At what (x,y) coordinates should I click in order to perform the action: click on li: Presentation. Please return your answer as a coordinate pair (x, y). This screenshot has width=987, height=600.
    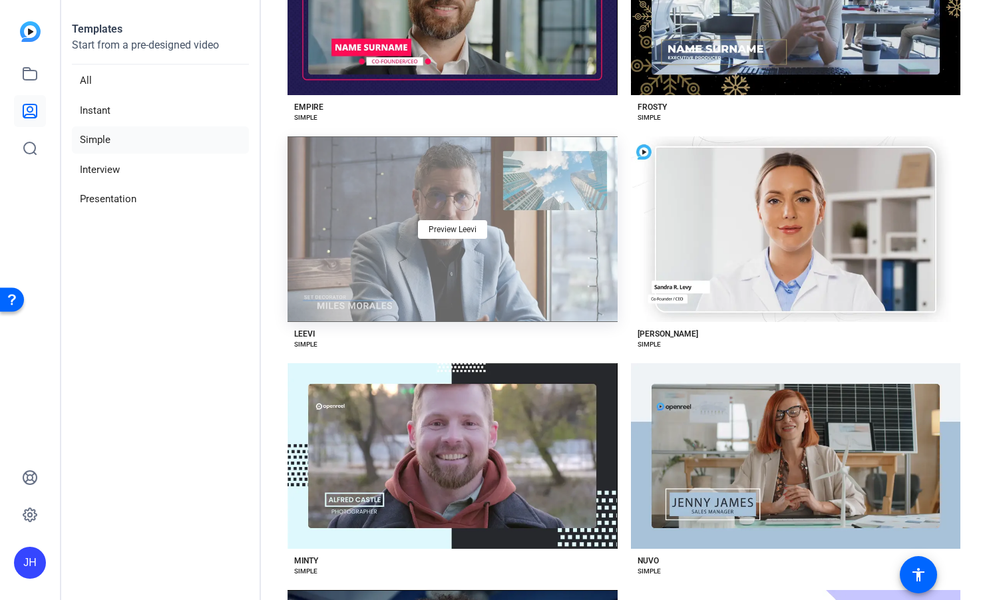
    Looking at the image, I should click on (160, 199).